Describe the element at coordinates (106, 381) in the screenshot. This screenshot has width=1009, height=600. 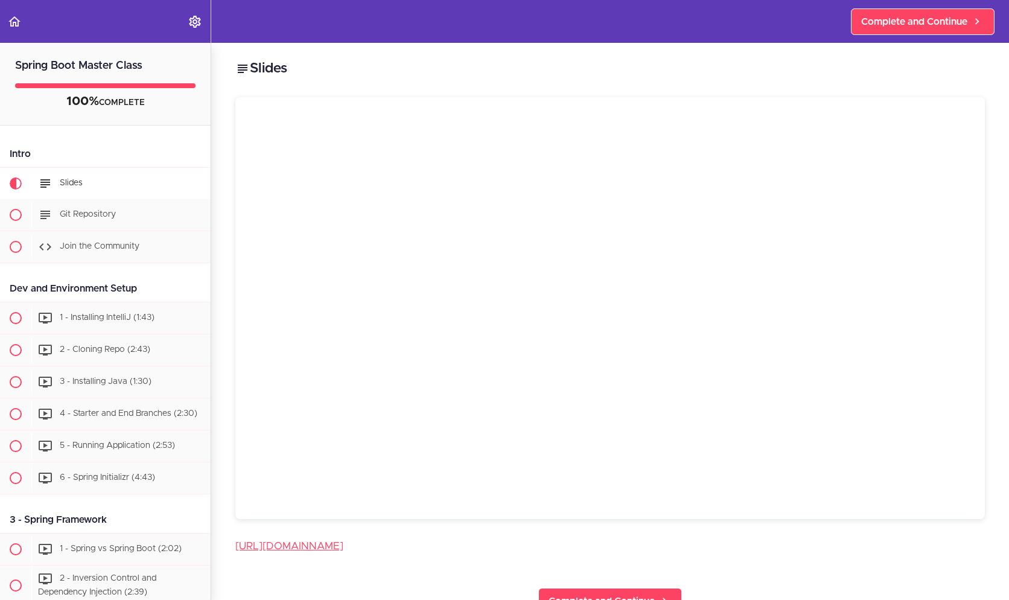
I see `span: 3 - Installing Java (1:30)` at that location.